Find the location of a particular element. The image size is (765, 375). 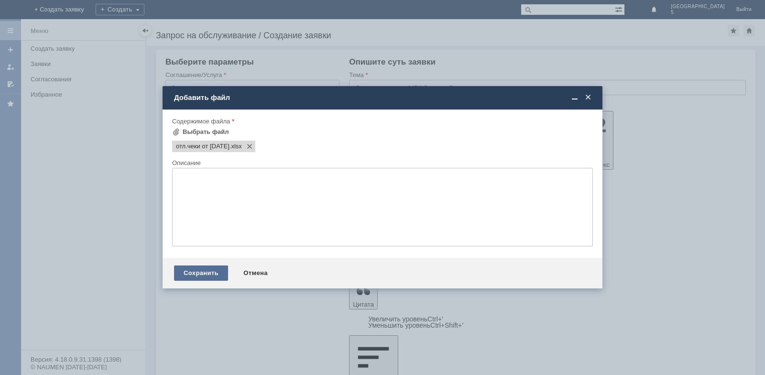

div: Выбрать файл is located at coordinates (206, 132).